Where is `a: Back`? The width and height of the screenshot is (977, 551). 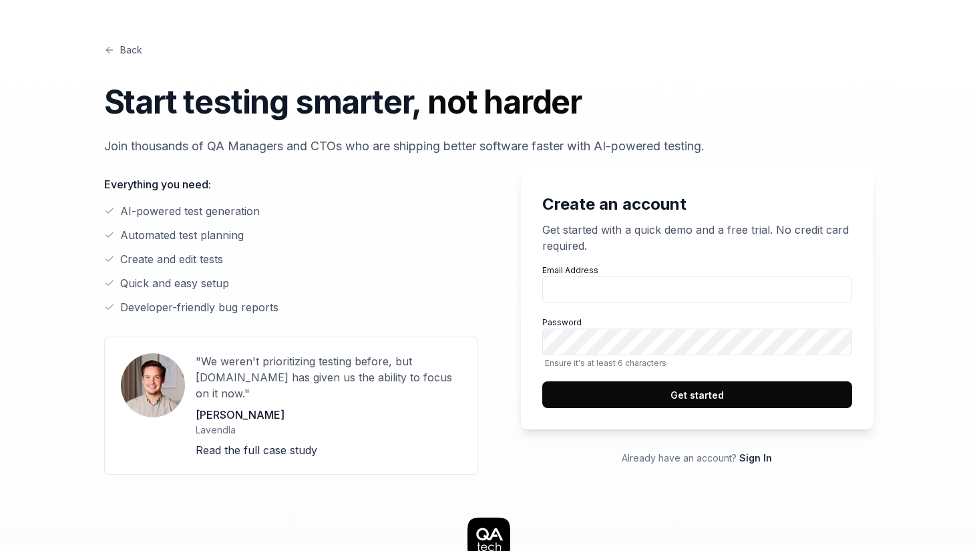 a: Back is located at coordinates (123, 49).